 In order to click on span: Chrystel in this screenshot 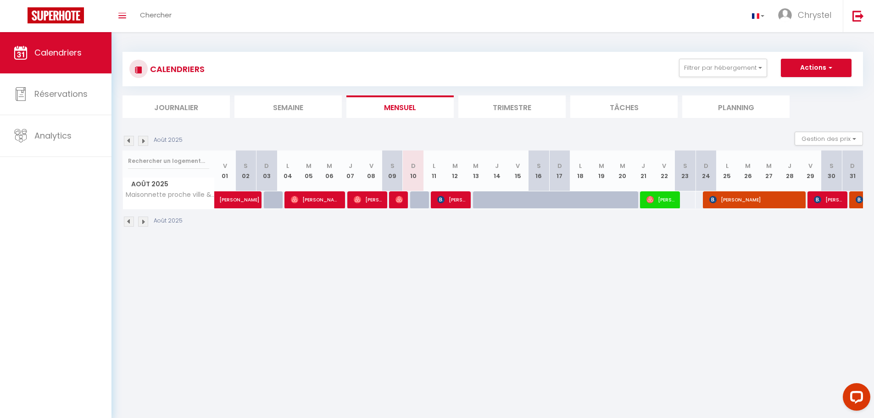, I will do `click(814, 15)`.